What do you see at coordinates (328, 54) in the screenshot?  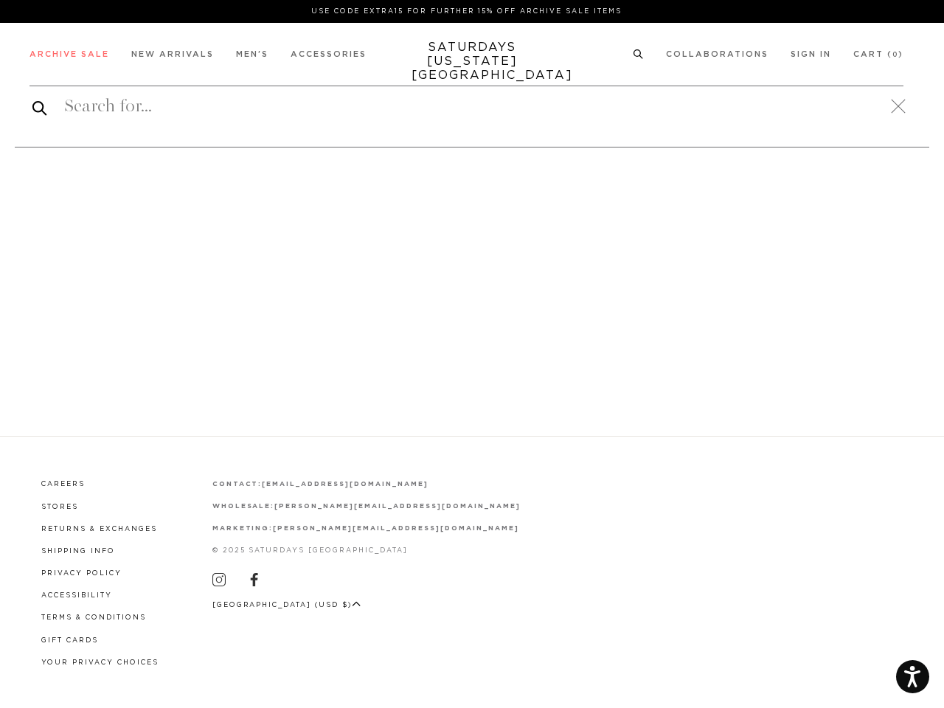 I see `a: Accessories` at bounding box center [328, 54].